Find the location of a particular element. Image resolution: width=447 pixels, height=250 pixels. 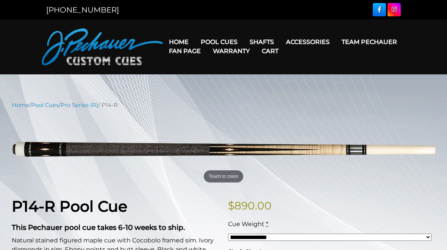

img: Pechauer Custom Cues is located at coordinates (102, 47).